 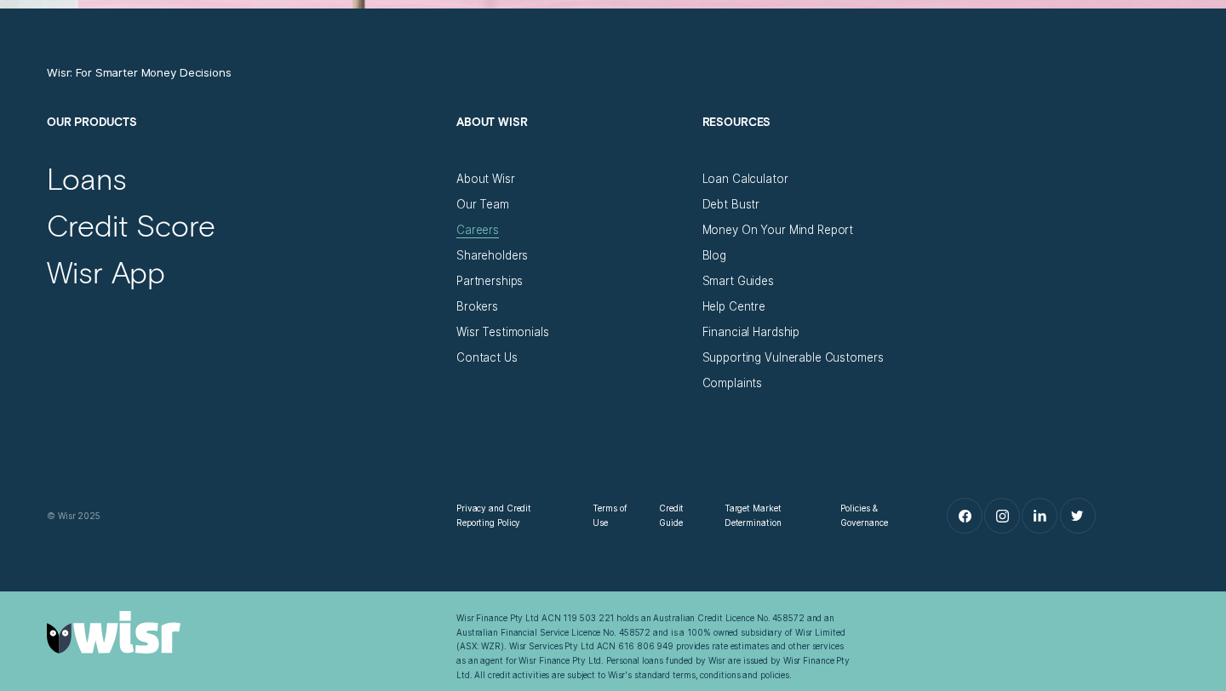 I want to click on a: Wisr: For Smarter Money Decisions, so click(x=139, y=72).